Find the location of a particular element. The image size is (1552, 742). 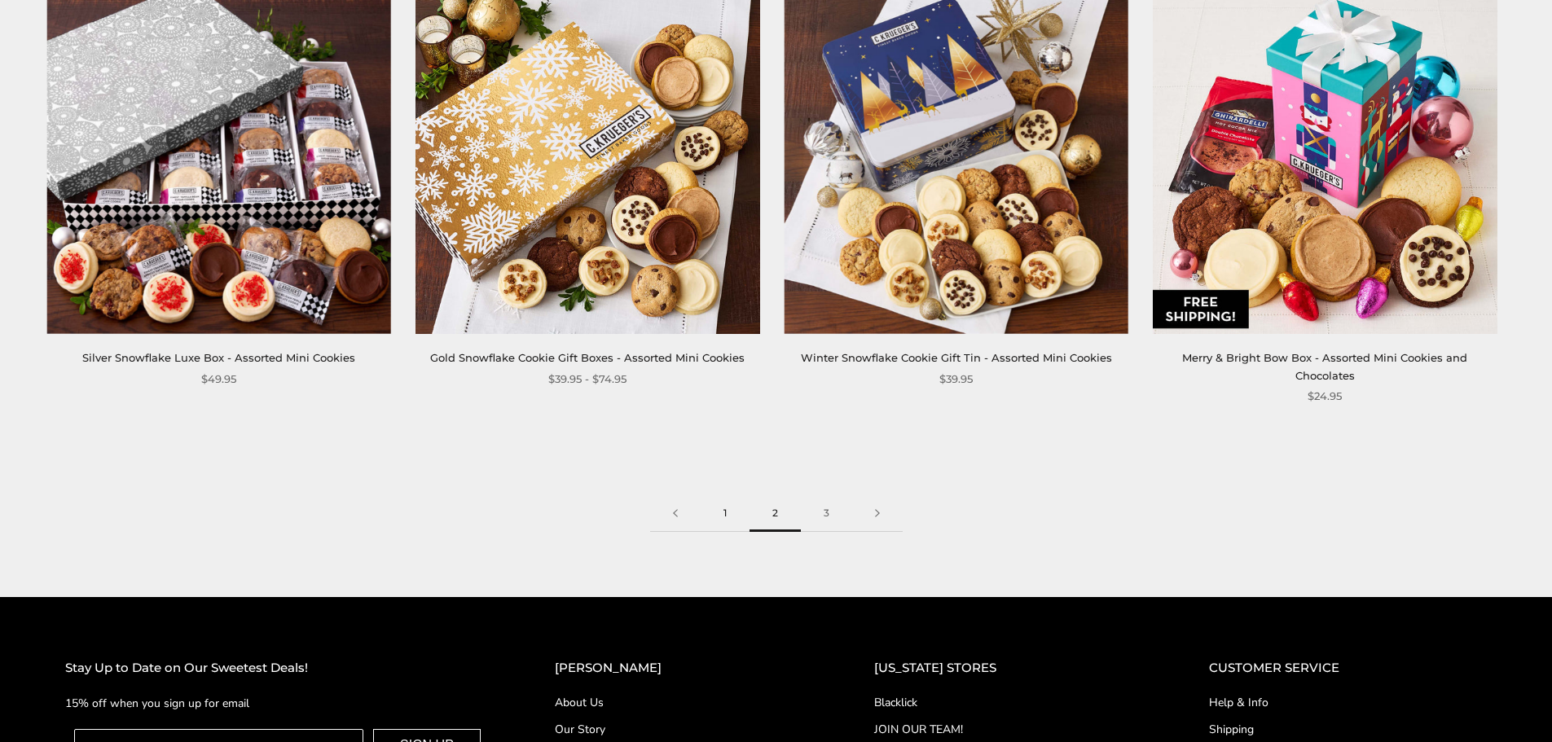

a: Previous page is located at coordinates (675, 513).